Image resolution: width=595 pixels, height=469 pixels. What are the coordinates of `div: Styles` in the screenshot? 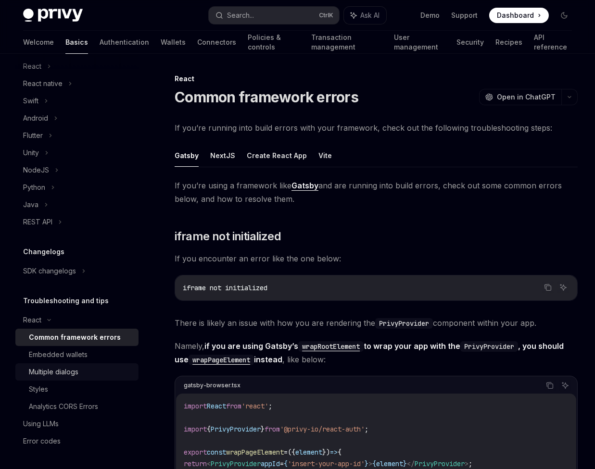 It's located at (38, 390).